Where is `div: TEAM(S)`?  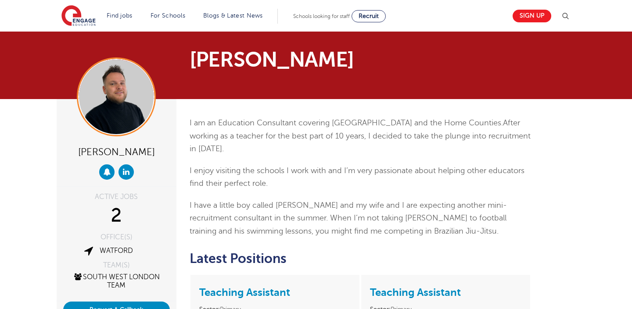
div: TEAM(S) is located at coordinates (116, 265).